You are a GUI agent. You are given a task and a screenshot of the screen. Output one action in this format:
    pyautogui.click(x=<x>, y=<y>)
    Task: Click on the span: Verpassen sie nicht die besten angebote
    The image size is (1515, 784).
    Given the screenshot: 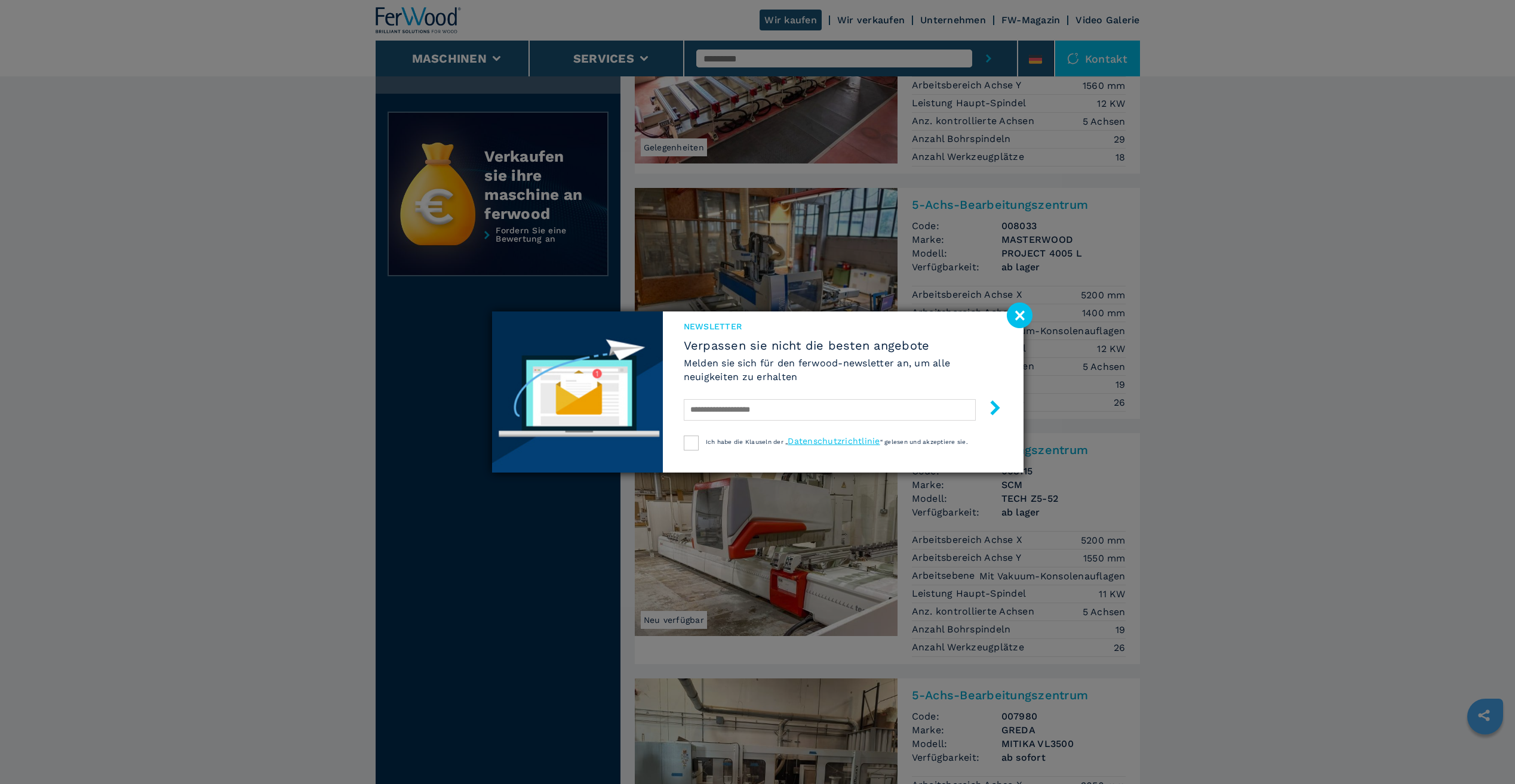 What is the action you would take?
    pyautogui.click(x=843, y=345)
    